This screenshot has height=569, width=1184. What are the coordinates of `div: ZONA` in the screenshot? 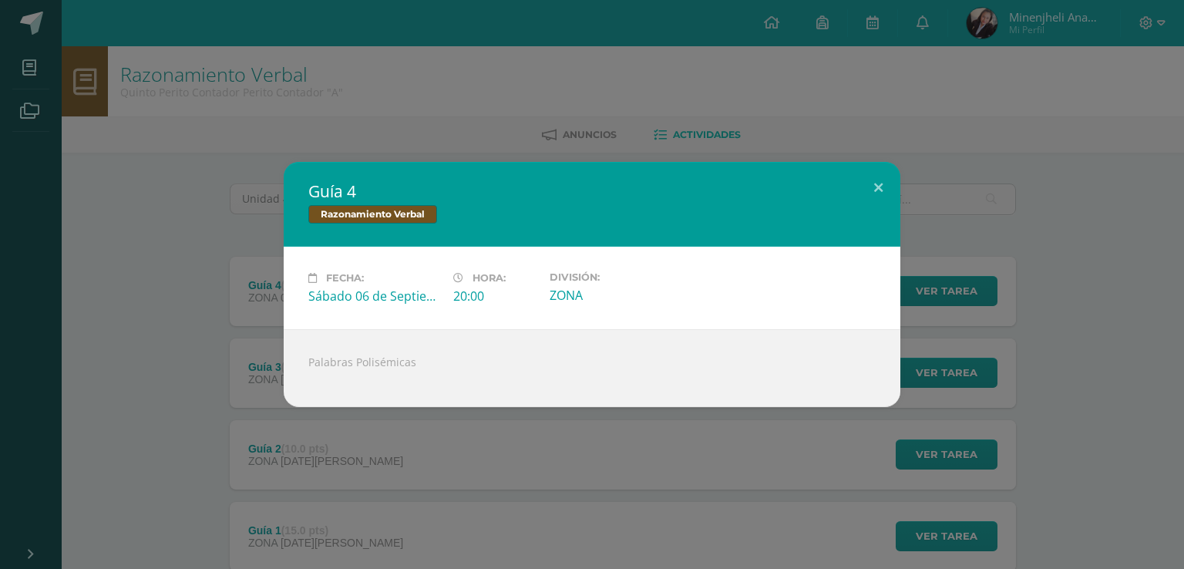 It's located at (616, 295).